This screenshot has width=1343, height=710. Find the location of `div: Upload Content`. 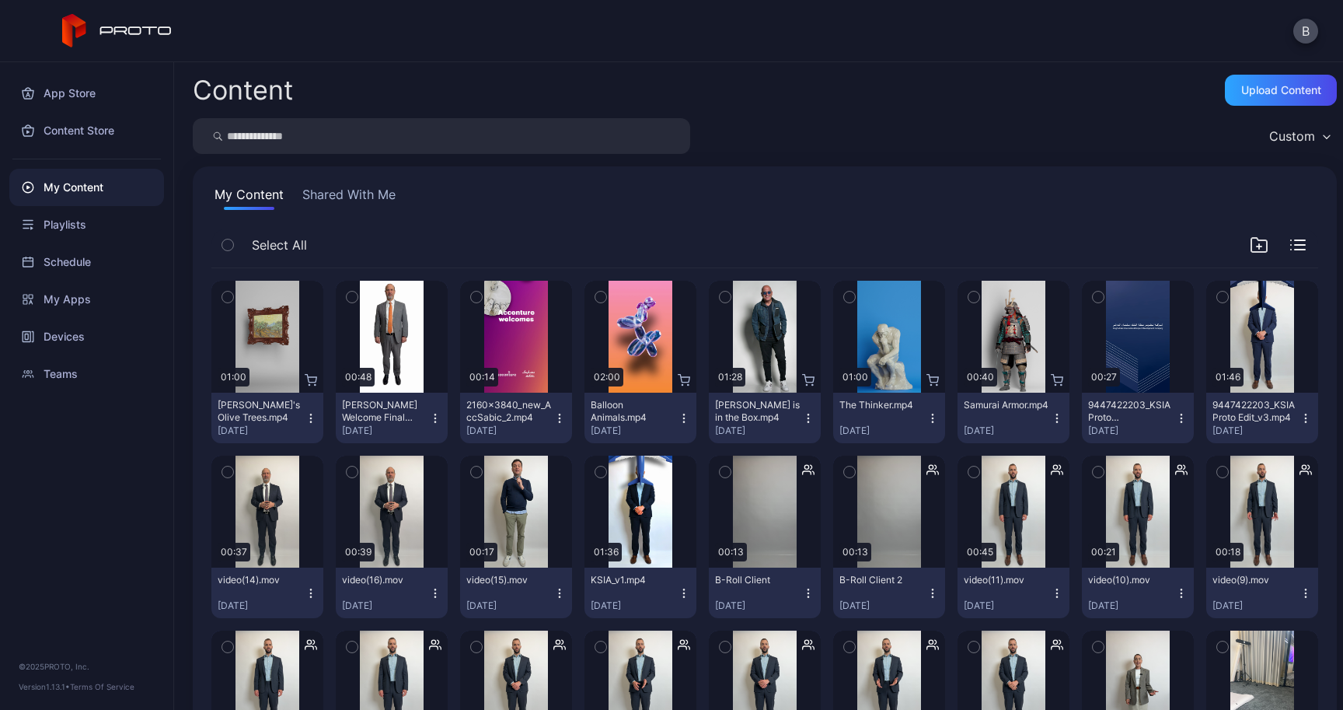

div: Upload Content is located at coordinates (1281, 90).